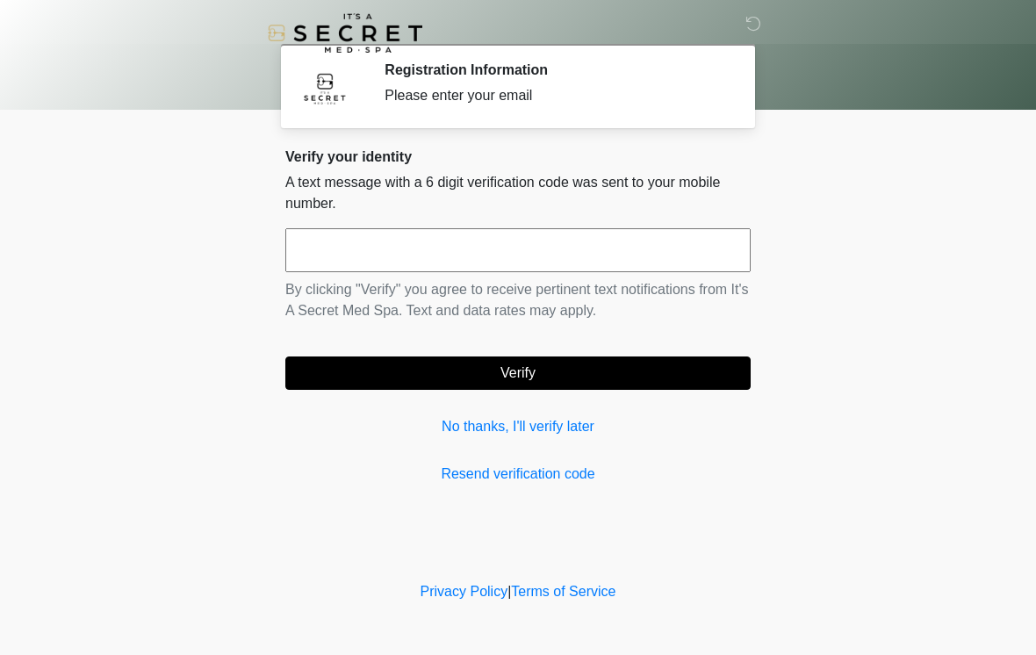 The image size is (1036, 655). What do you see at coordinates (518, 193) in the screenshot?
I see `p: A text message with a 6 digit verification code was sent to your mobile number.` at bounding box center [518, 193].